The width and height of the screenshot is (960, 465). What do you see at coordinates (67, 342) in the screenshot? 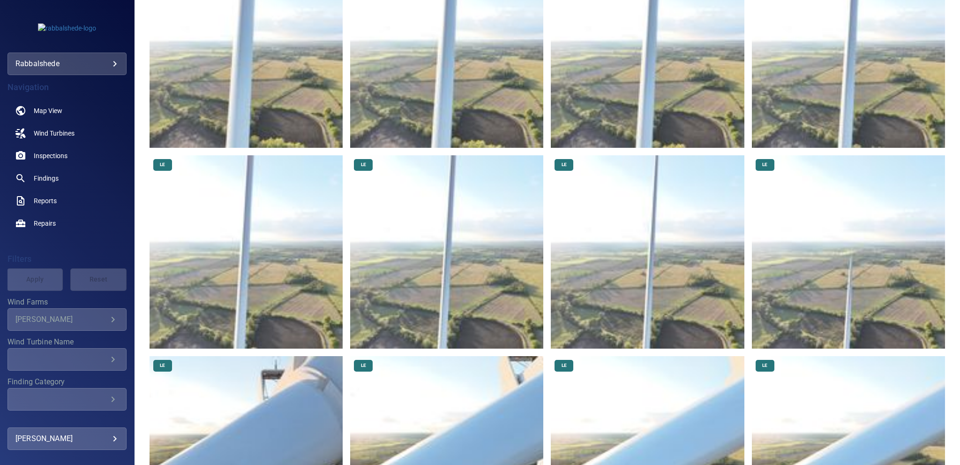
I see `label: Wind Turbine Name` at bounding box center [67, 342].